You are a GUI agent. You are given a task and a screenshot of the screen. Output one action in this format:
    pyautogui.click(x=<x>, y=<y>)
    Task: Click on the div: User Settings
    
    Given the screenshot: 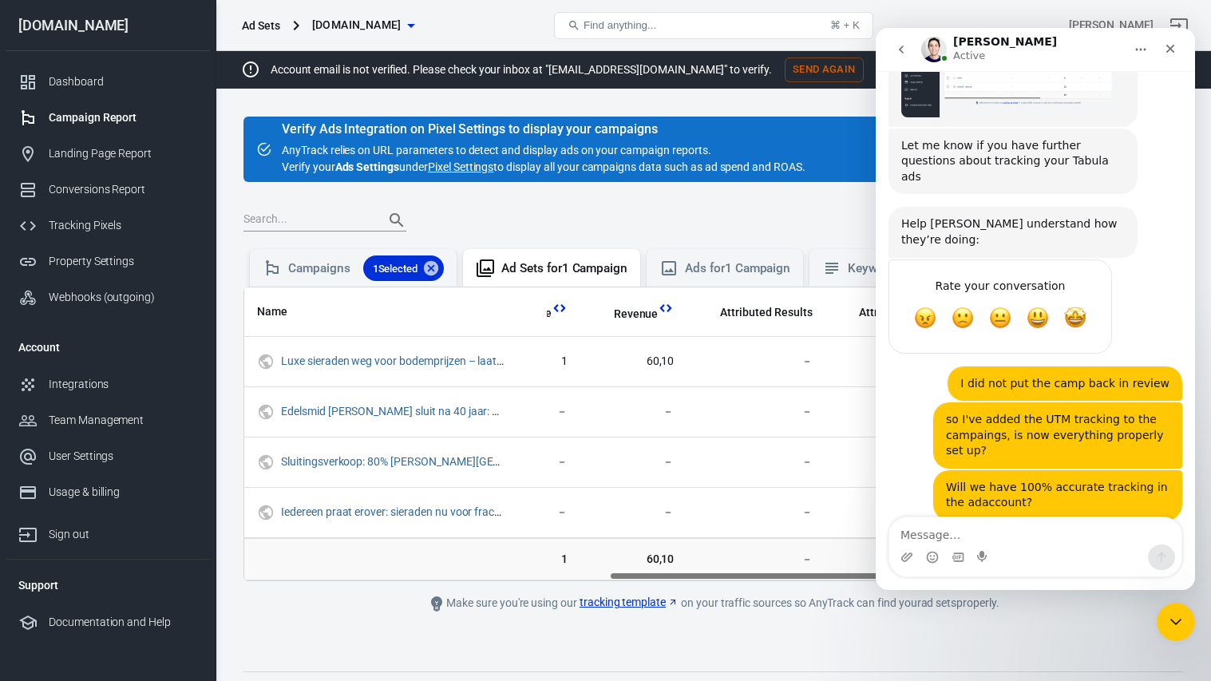 What is the action you would take?
    pyautogui.click(x=123, y=456)
    